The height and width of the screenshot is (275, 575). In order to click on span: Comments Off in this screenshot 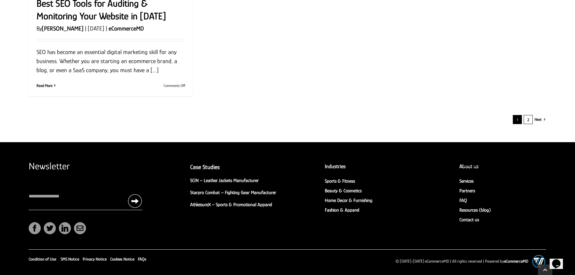, I will do `click(174, 85)`.